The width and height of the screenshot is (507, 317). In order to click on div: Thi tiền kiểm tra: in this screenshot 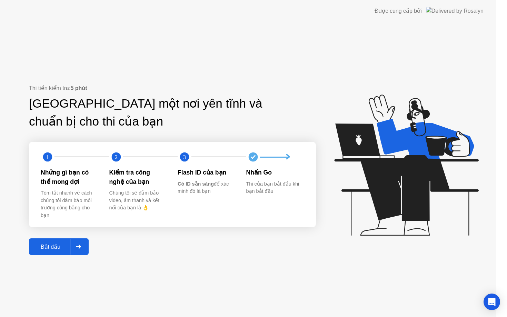, I will do `click(172, 88)`.